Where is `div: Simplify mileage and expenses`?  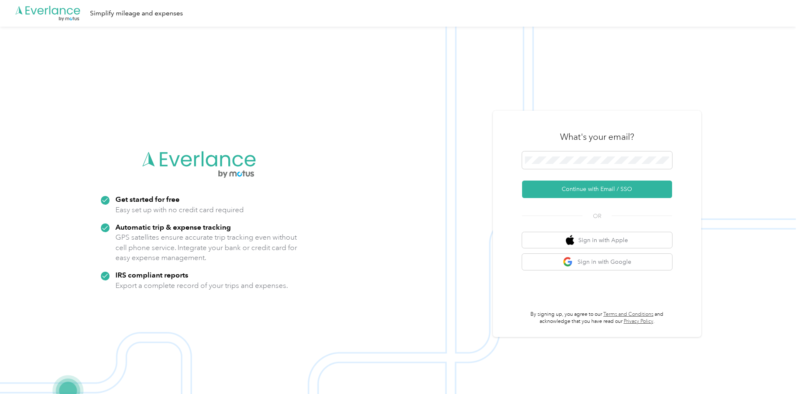
div: Simplify mileage and expenses is located at coordinates (136, 13).